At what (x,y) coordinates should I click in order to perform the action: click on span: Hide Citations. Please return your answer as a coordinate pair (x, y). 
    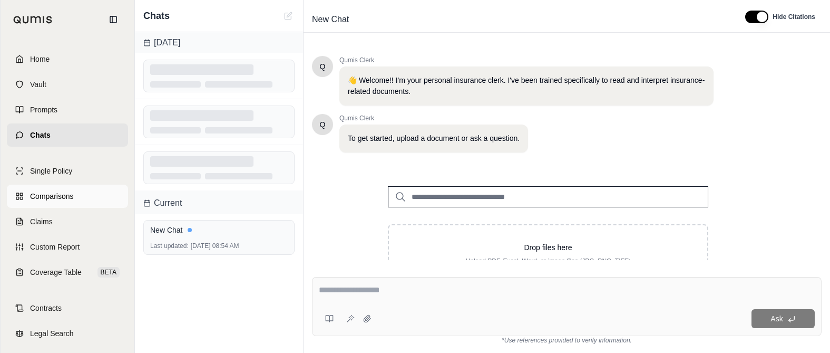
    Looking at the image, I should click on (794, 17).